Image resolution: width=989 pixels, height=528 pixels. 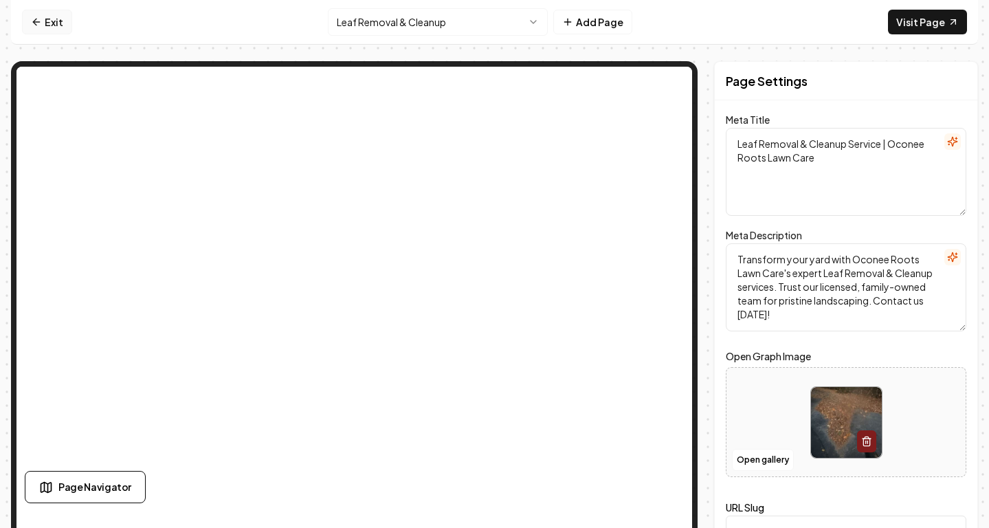 I want to click on label: Meta Description, so click(x=763, y=235).